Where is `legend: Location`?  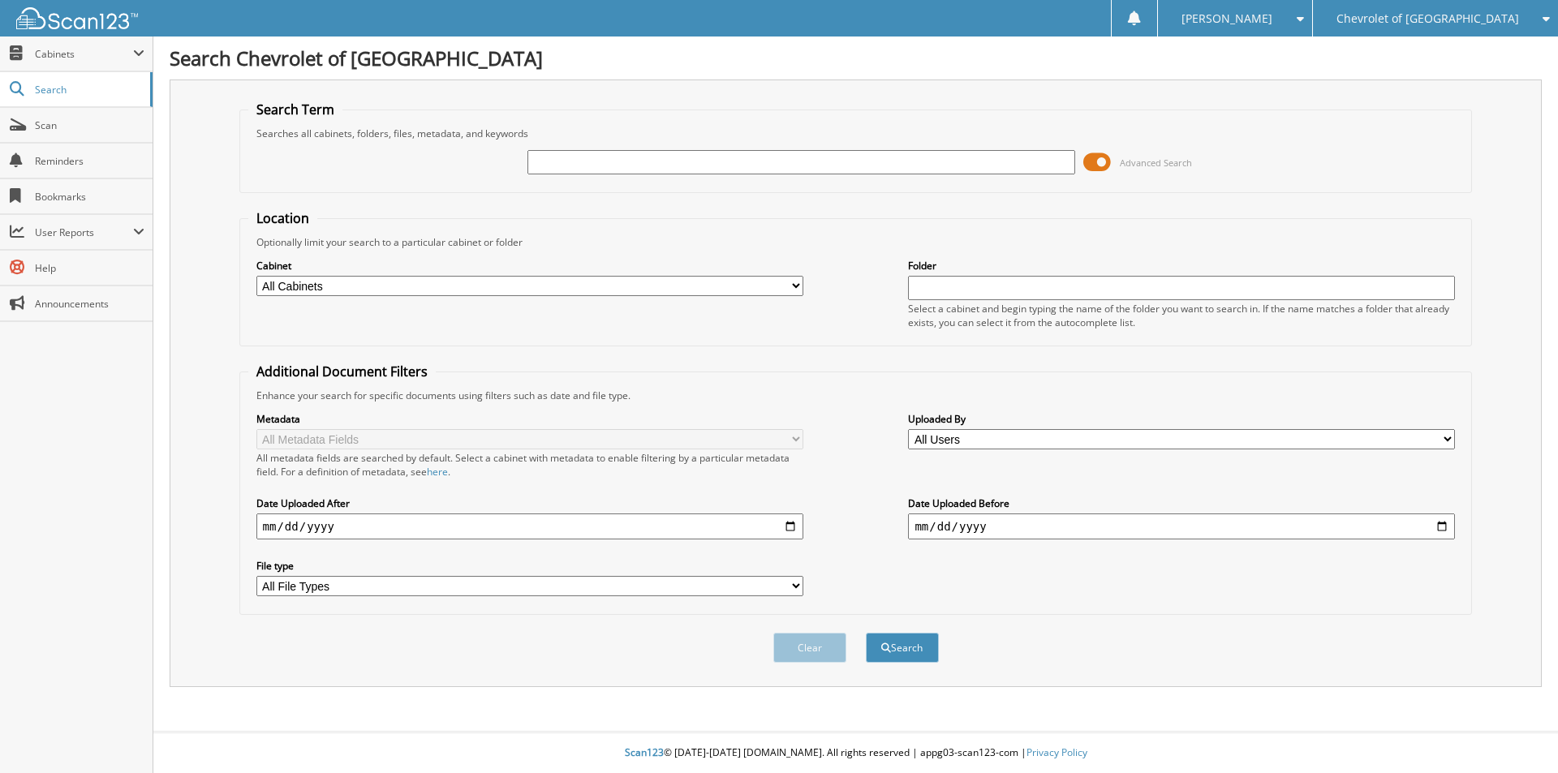 legend: Location is located at coordinates (282, 218).